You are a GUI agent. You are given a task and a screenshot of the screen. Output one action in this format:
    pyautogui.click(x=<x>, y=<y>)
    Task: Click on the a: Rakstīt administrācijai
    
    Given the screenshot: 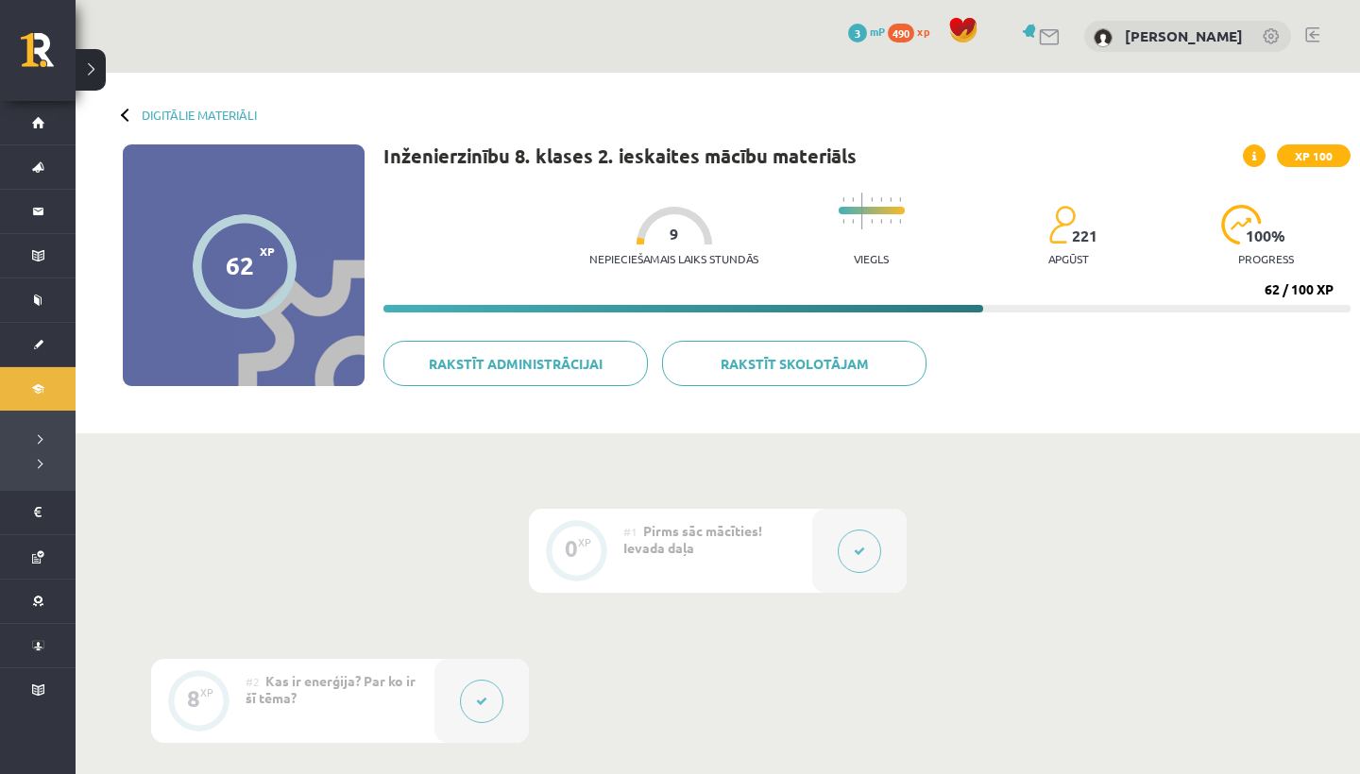 What is the action you would take?
    pyautogui.click(x=516, y=364)
    